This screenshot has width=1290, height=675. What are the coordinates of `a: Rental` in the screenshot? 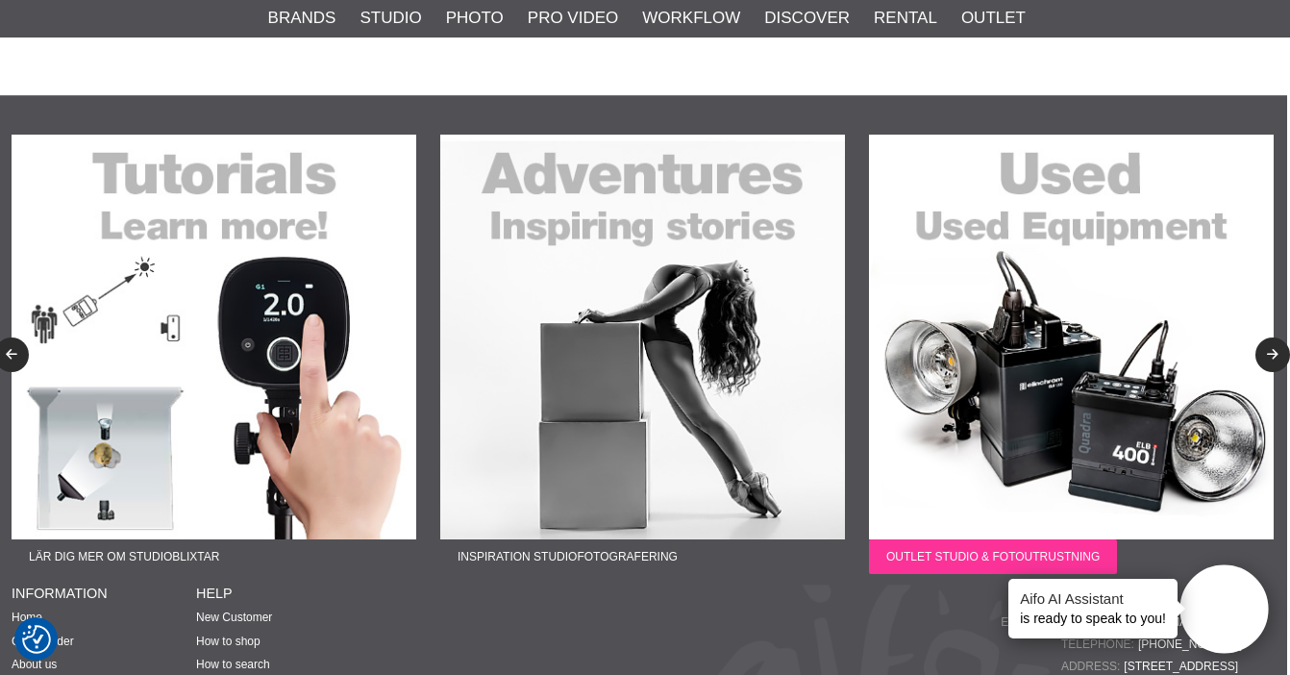 It's located at (905, 18).